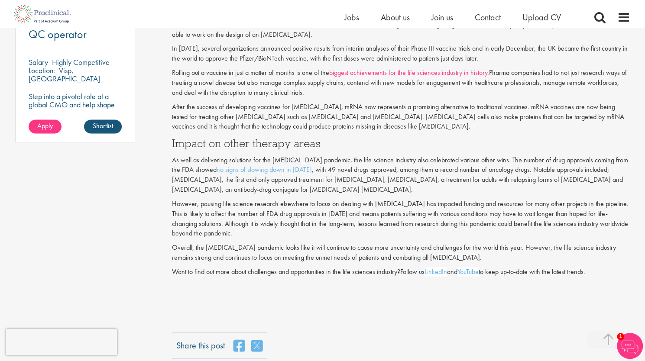 The width and height of the screenshot is (645, 361). Describe the element at coordinates (412, 272) in the screenshot. I see `span: Follow us` at that location.